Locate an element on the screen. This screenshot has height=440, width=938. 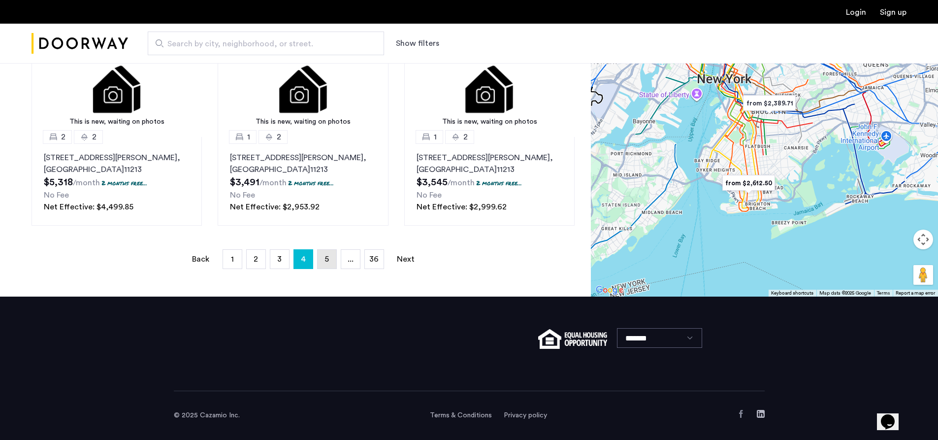
a: Privacy policy is located at coordinates (525, 415).